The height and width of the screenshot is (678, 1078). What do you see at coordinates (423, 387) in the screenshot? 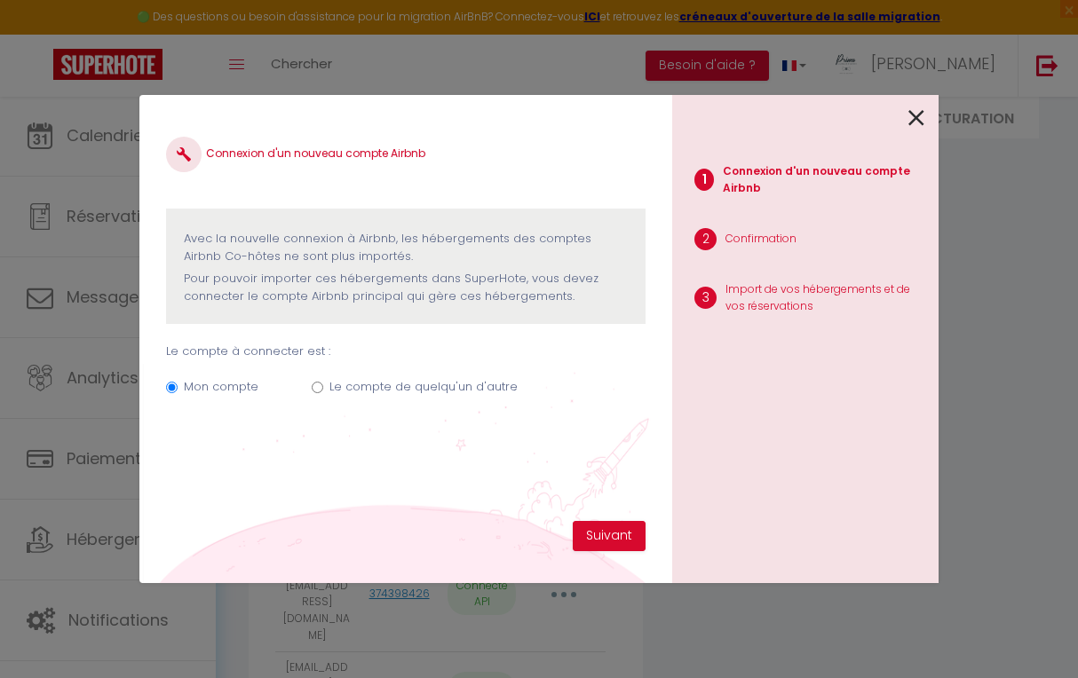
I see `label: Le compte de quelqu'un d'autre` at bounding box center [423, 387].